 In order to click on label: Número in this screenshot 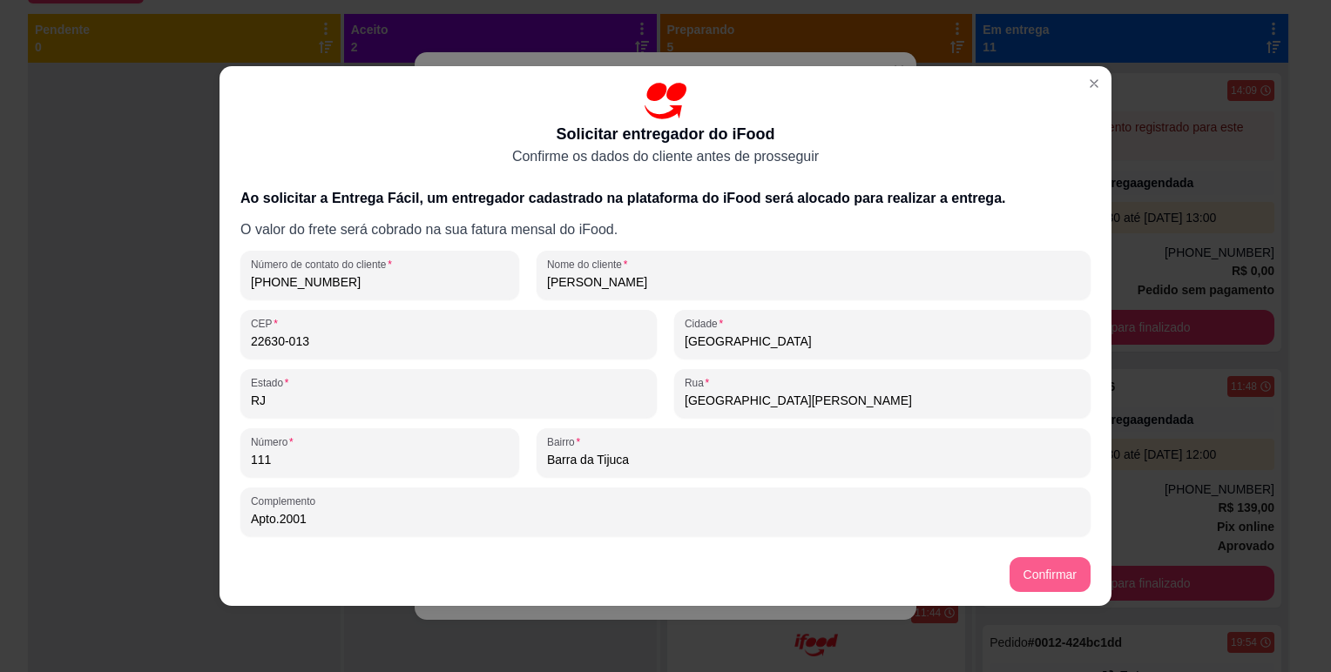, I will do `click(274, 442)`.